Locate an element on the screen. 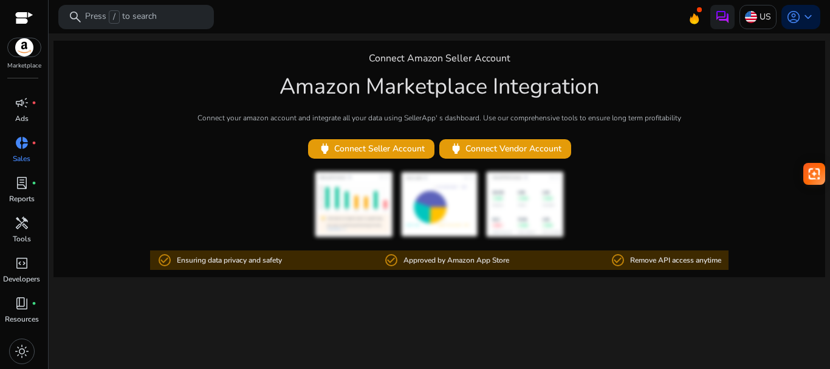 Image resolution: width=830 pixels, height=369 pixels. p: Sales is located at coordinates (21, 159).